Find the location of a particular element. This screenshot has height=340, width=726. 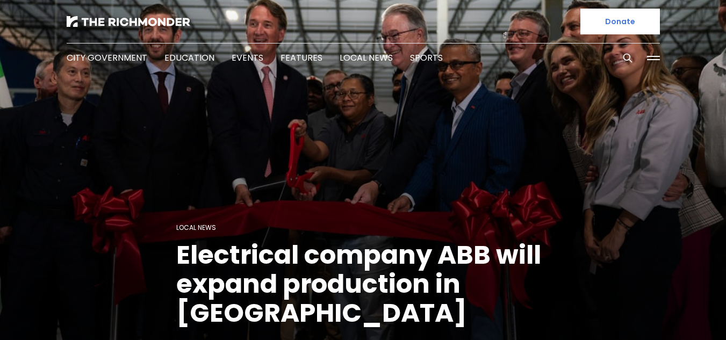

a: Education is located at coordinates (189, 58).